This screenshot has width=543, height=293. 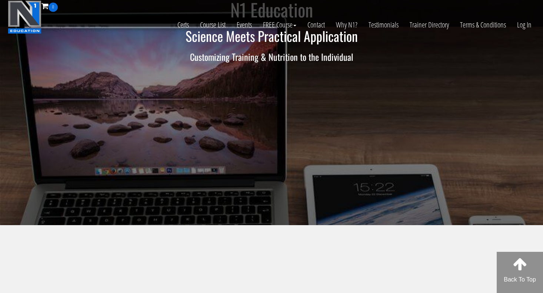 I want to click on a: Contact, so click(x=316, y=25).